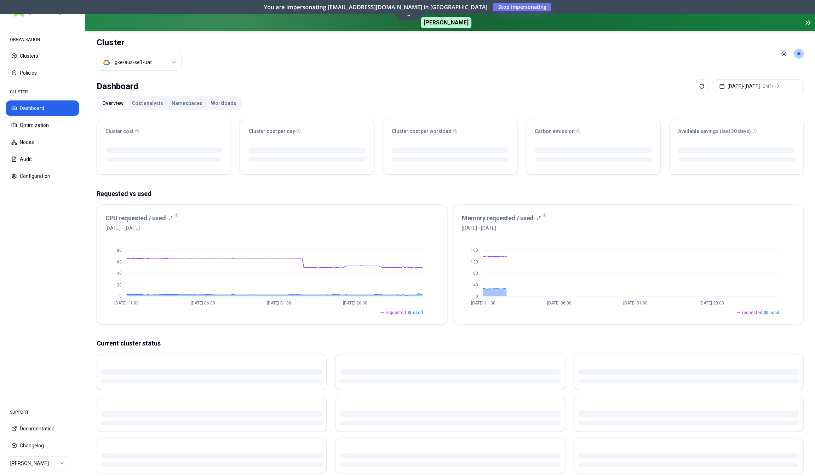  I want to click on h3: Memory requested / used, so click(498, 218).